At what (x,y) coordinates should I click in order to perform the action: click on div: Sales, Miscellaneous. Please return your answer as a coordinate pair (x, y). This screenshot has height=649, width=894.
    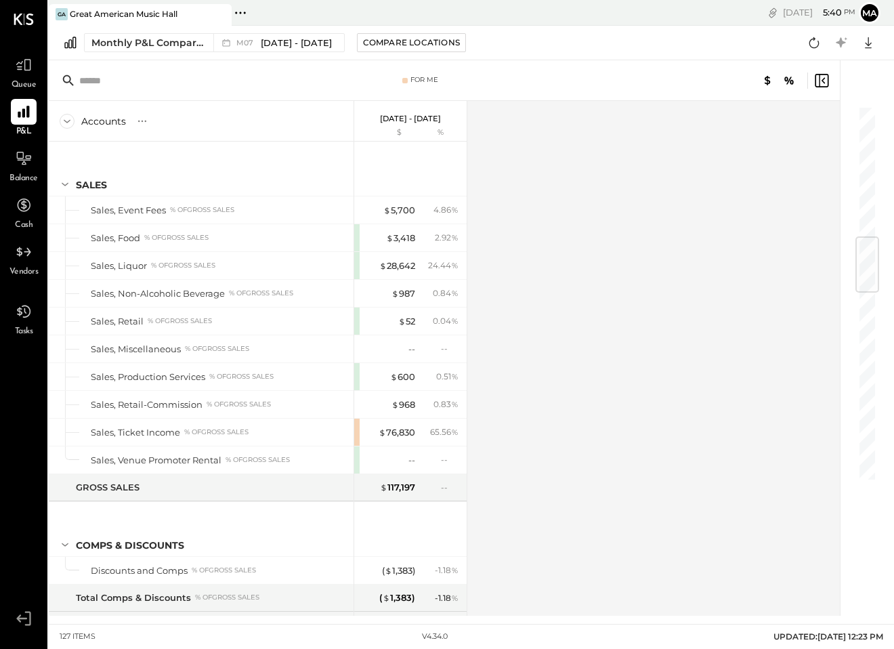
    Looking at the image, I should click on (135, 349).